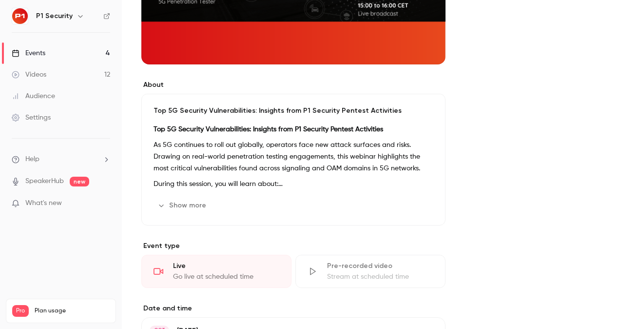 Image resolution: width=620 pixels, height=329 pixels. What do you see at coordinates (20, 16) in the screenshot?
I see `img: P1 Security` at bounding box center [20, 16].